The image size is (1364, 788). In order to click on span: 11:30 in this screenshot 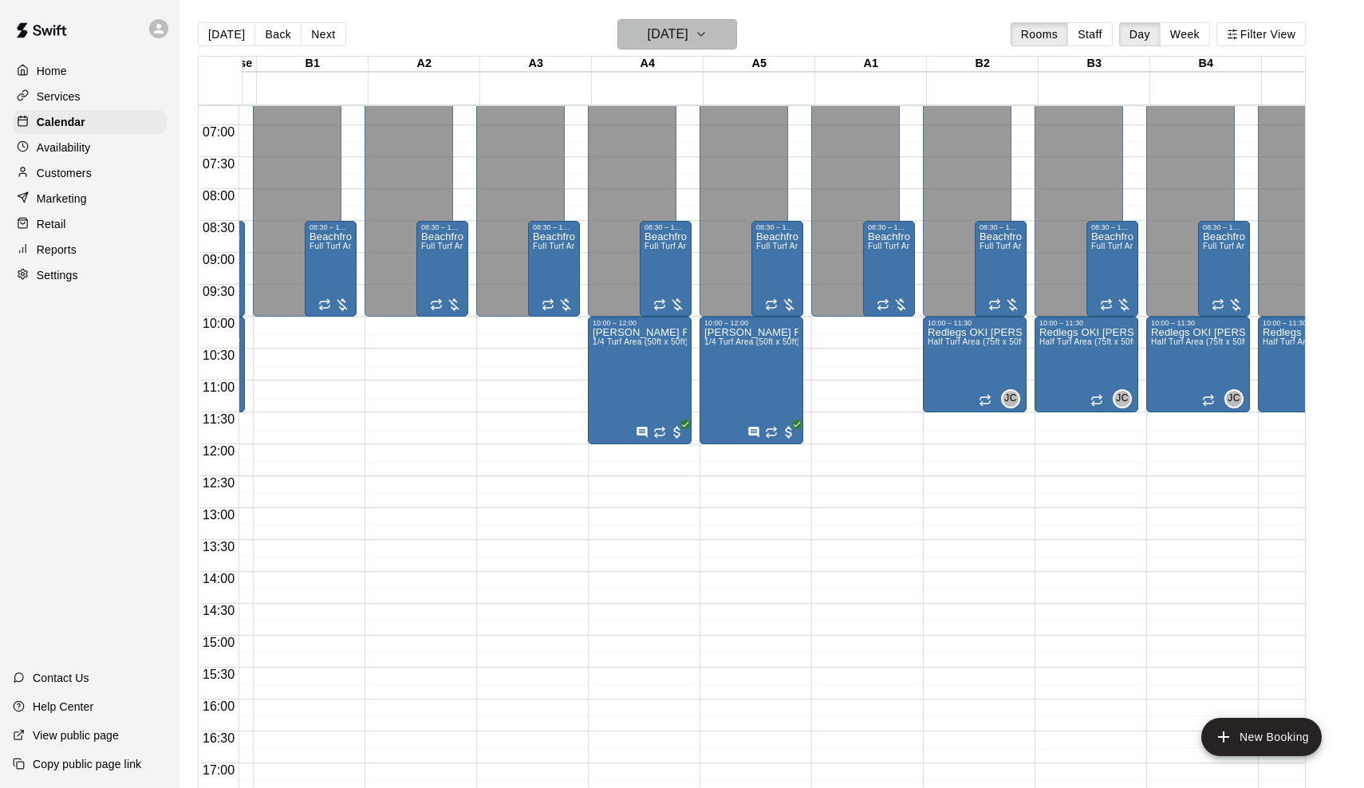, I will do `click(219, 419)`.